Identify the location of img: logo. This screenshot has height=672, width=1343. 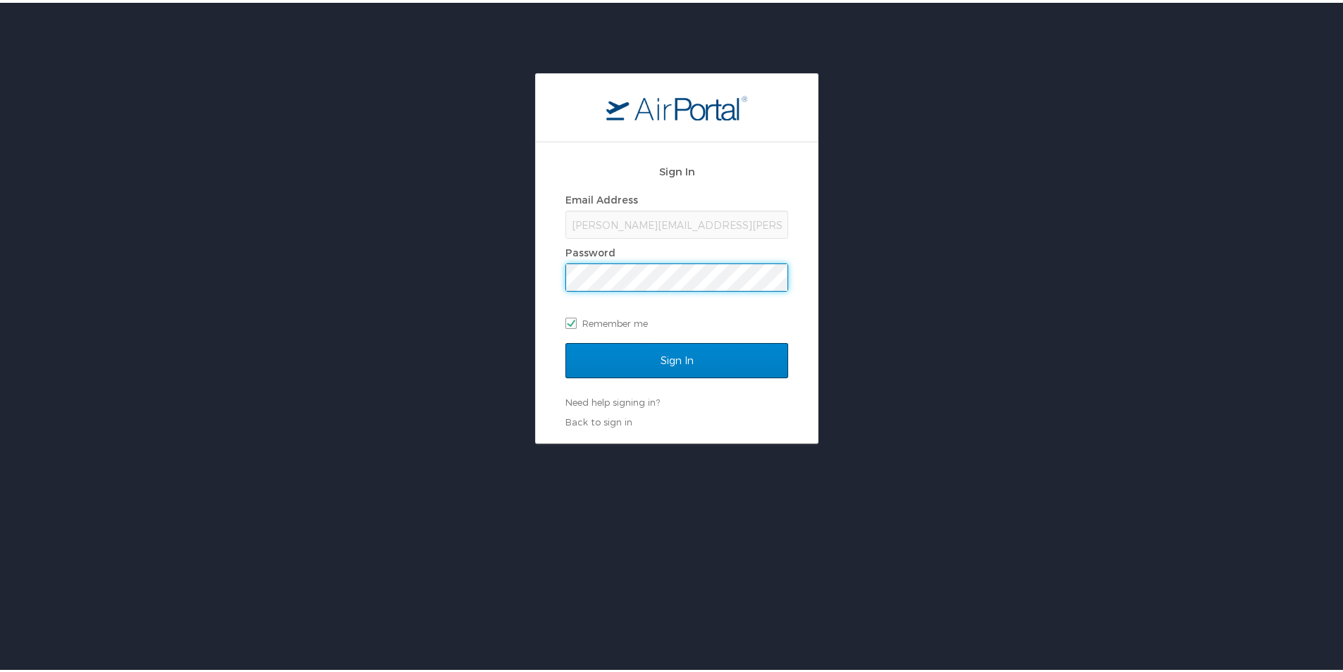
(677, 105).